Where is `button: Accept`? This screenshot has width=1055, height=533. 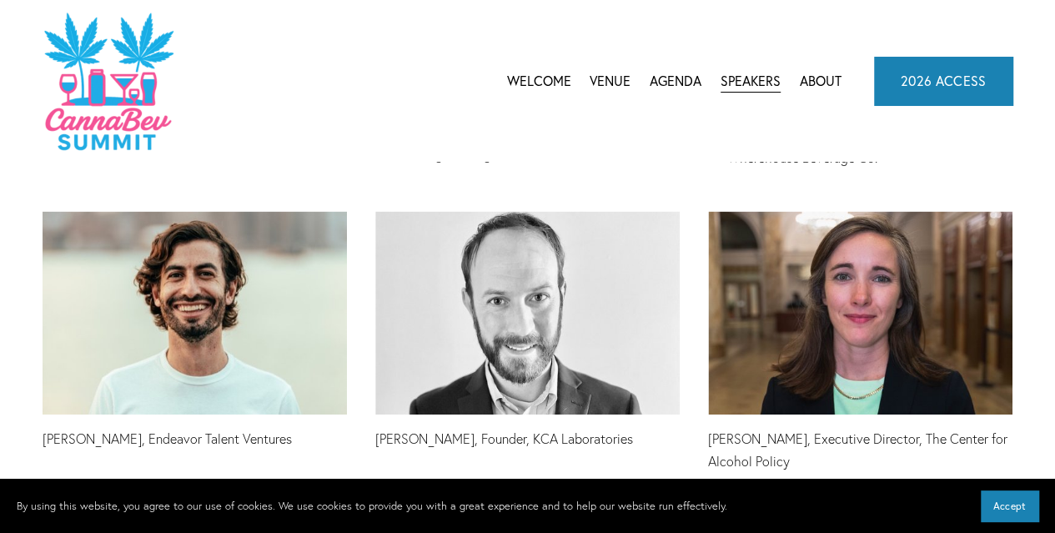 button: Accept is located at coordinates (1009, 505).